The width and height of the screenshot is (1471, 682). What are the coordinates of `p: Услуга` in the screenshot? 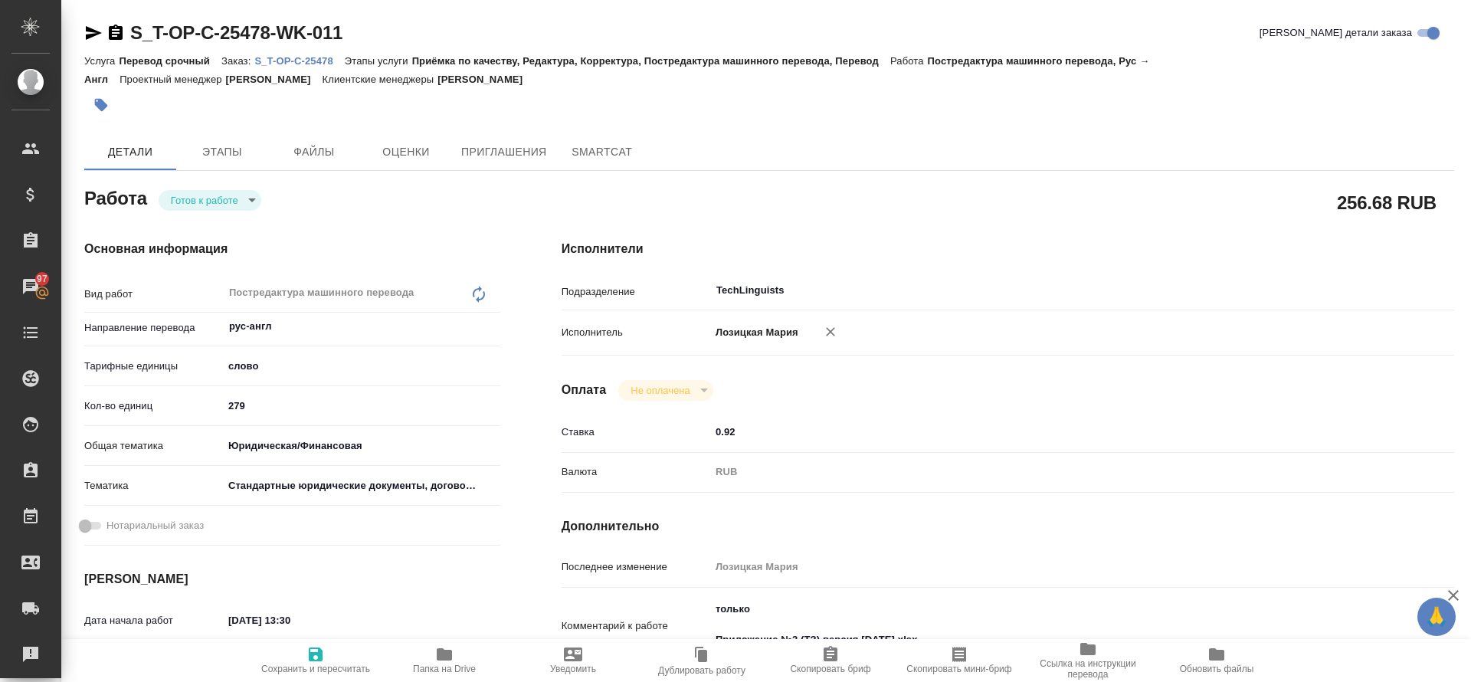 It's located at (101, 61).